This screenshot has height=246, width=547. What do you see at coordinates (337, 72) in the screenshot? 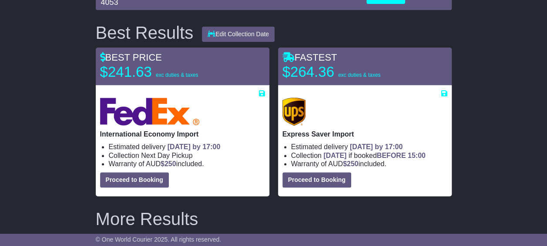
I see `p: $264.36` at bounding box center [337, 72].